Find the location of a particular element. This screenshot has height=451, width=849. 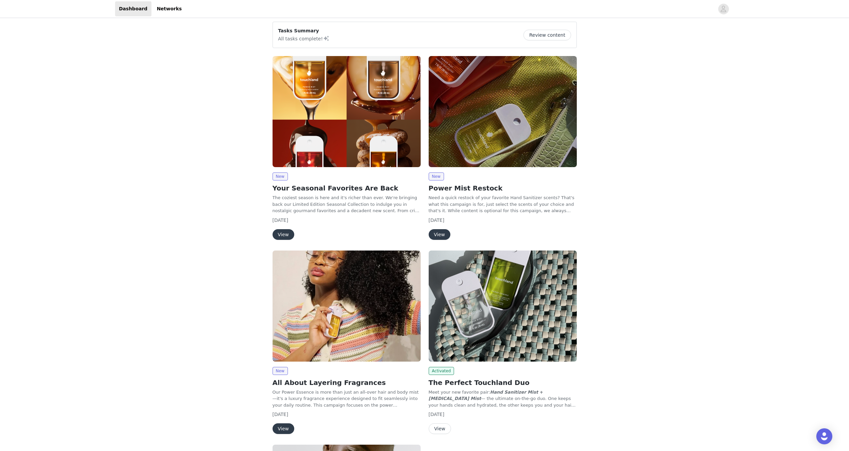

div: Open Intercom Messenger is located at coordinates (824, 436).